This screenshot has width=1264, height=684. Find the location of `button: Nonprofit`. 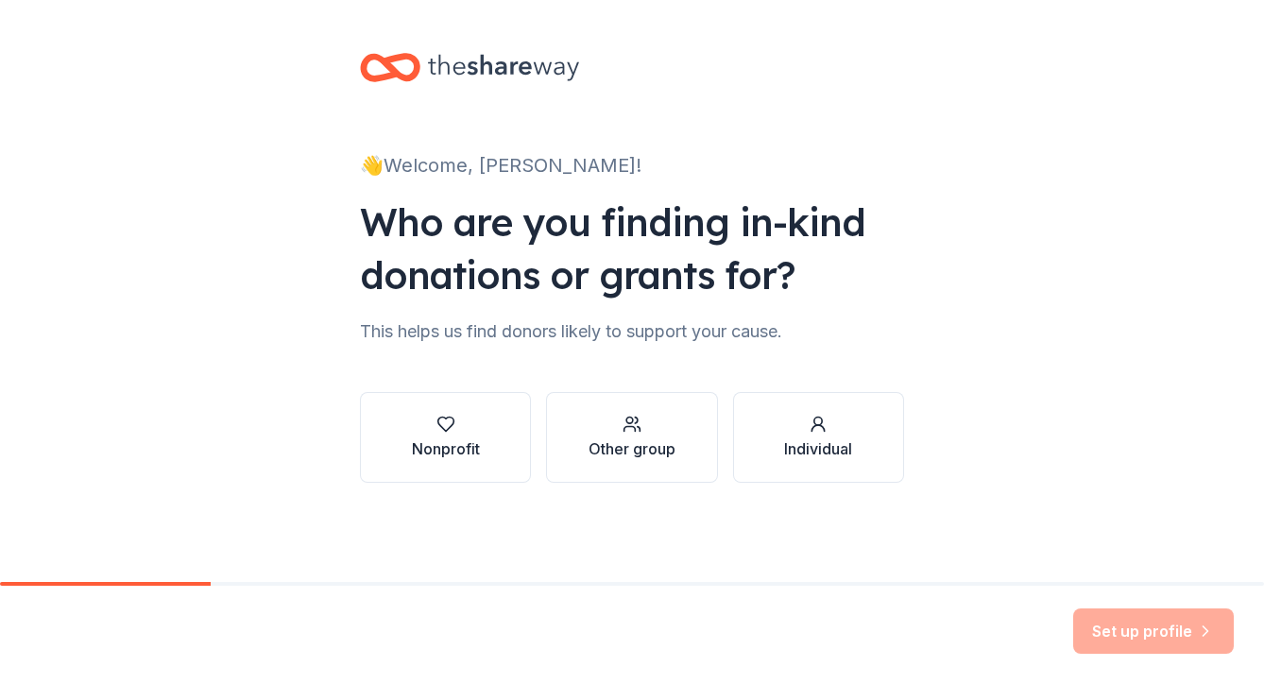

button: Nonprofit is located at coordinates (445, 437).